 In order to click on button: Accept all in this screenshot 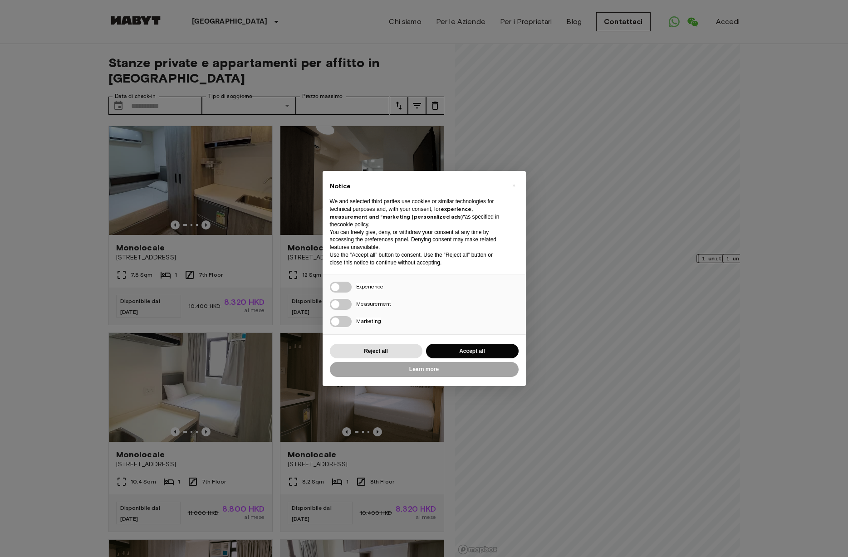, I will do `click(472, 351)`.